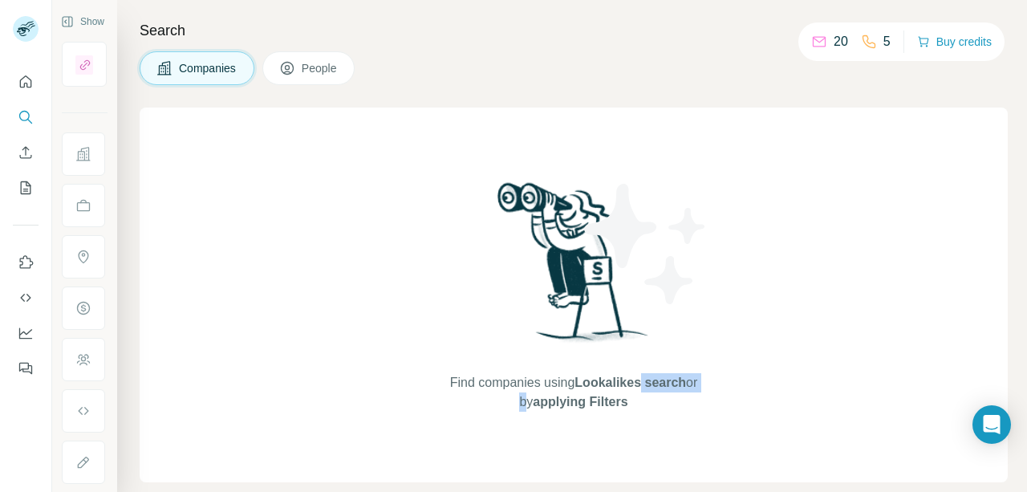 This screenshot has width=1027, height=492. Describe the element at coordinates (26, 82) in the screenshot. I see `button: Quick start` at that location.